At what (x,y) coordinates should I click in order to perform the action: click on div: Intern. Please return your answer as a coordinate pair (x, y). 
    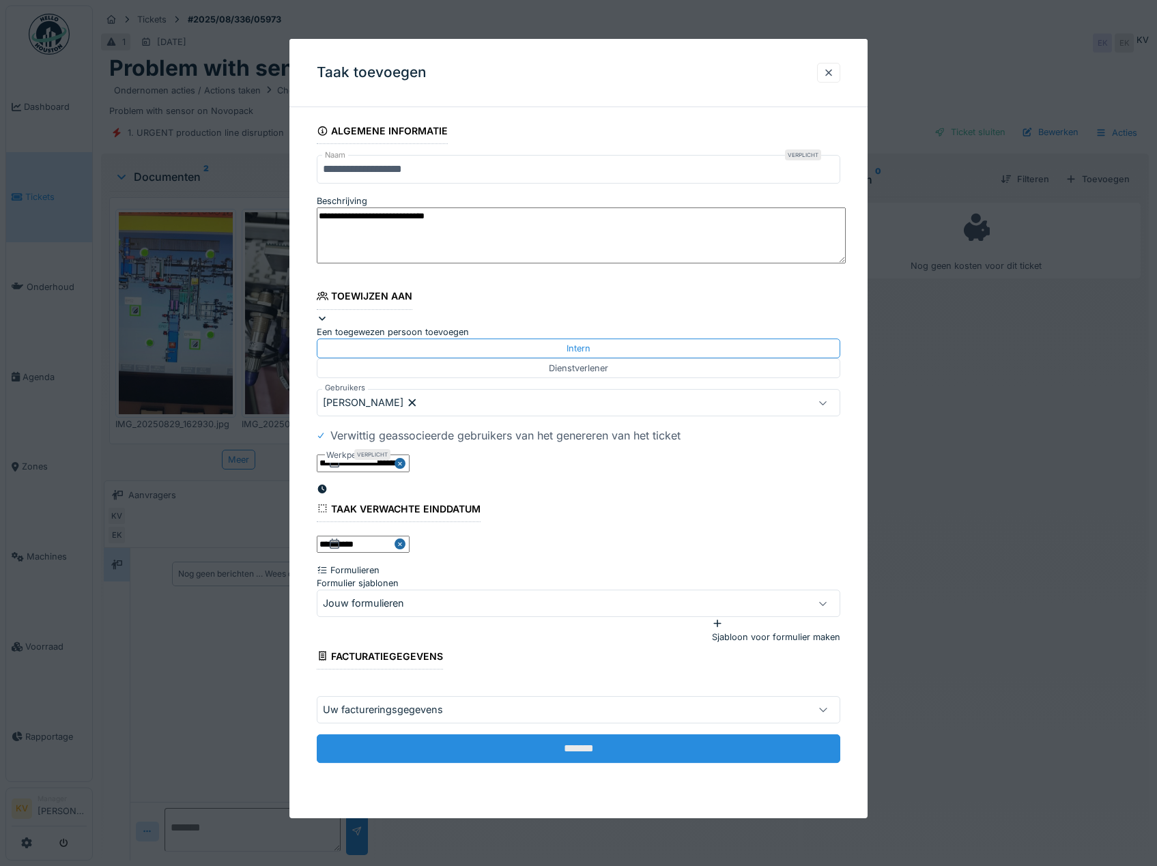
    Looking at the image, I should click on (578, 348).